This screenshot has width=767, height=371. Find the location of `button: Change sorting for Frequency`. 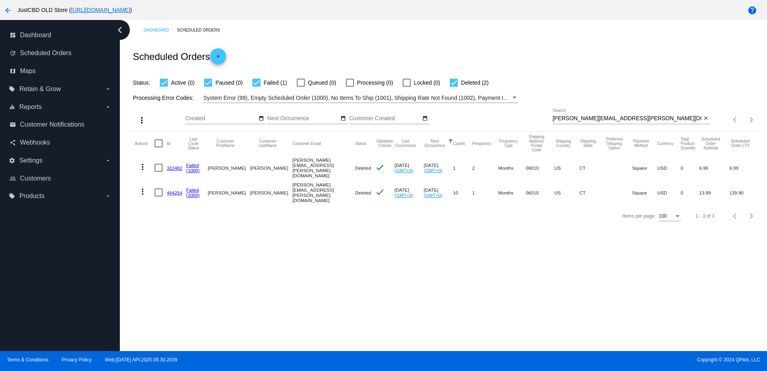

button: Change sorting for Frequency is located at coordinates (481, 143).